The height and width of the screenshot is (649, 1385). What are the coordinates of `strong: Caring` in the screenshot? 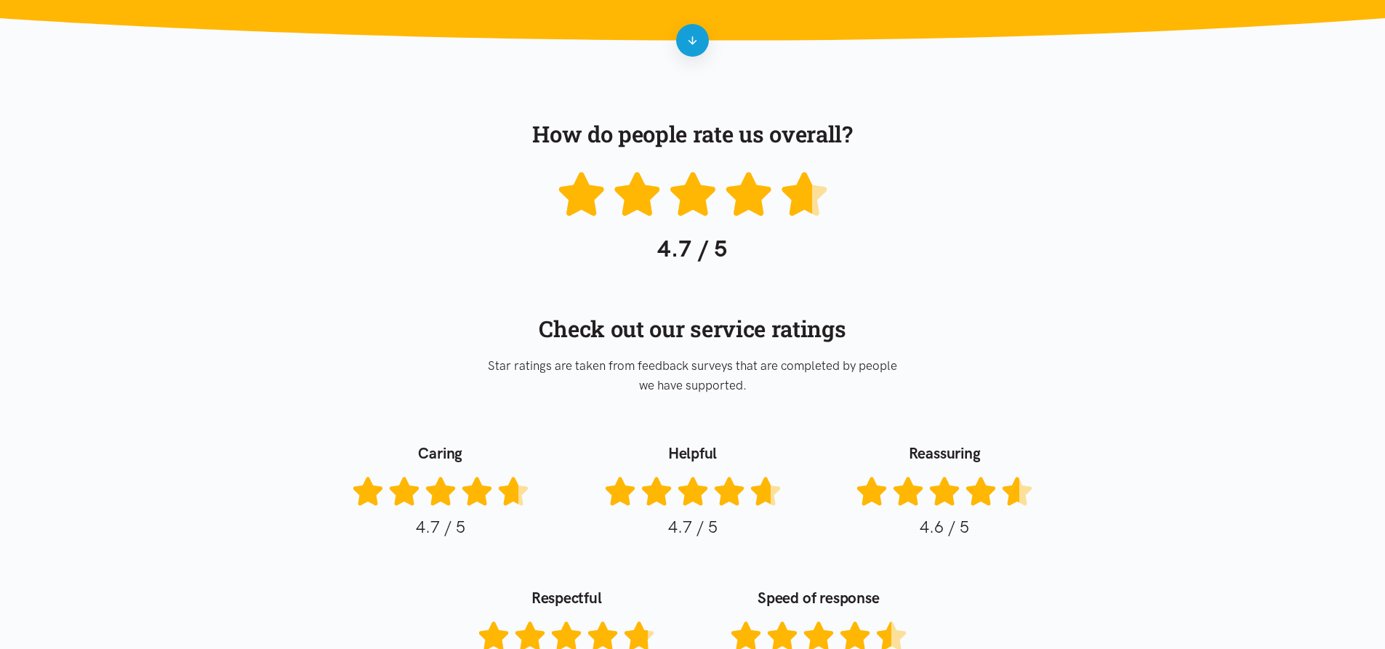 It's located at (440, 453).